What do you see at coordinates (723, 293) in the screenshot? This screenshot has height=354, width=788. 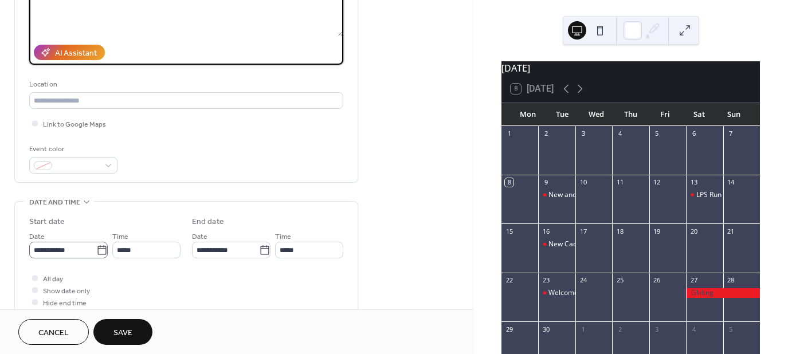 I see `div: Gliding` at bounding box center [723, 293].